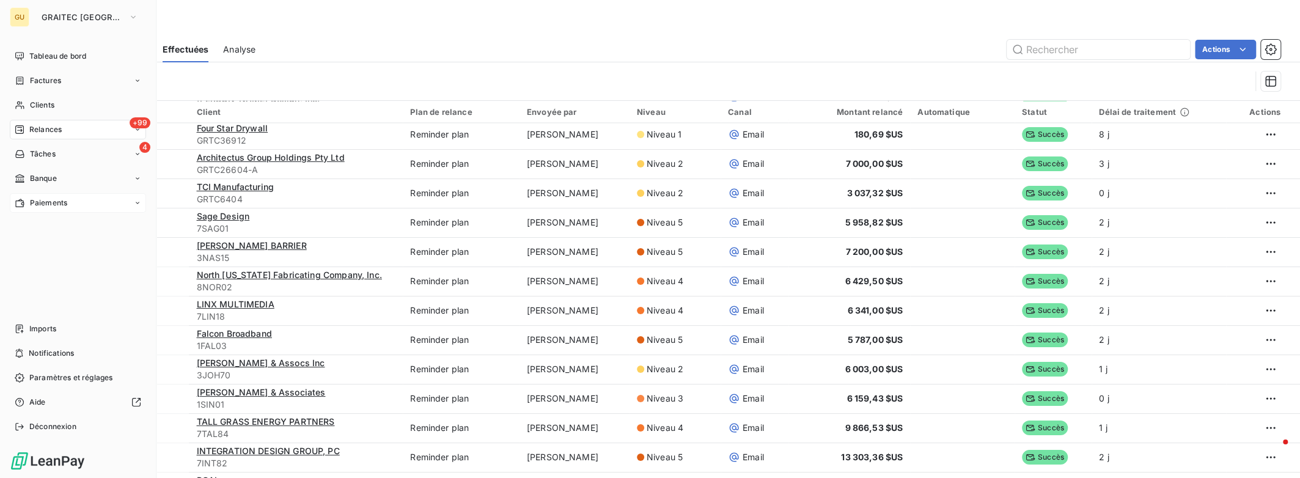 The height and width of the screenshot is (478, 1300). Describe the element at coordinates (48, 461) in the screenshot. I see `img: Logo LeanPay` at that location.